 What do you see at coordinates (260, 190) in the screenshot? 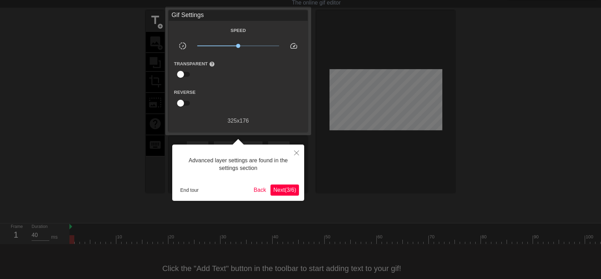
I see `button: Back` at bounding box center [260, 190].